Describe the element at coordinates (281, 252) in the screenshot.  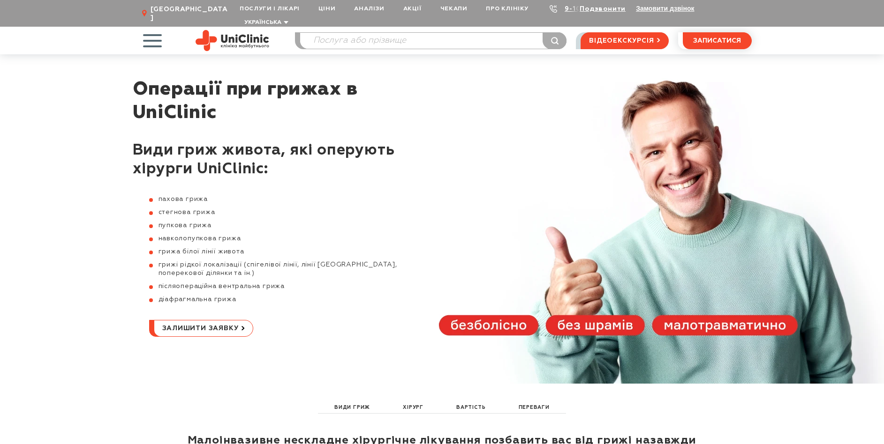
I see `li: грижа білої лінії живота` at that location.